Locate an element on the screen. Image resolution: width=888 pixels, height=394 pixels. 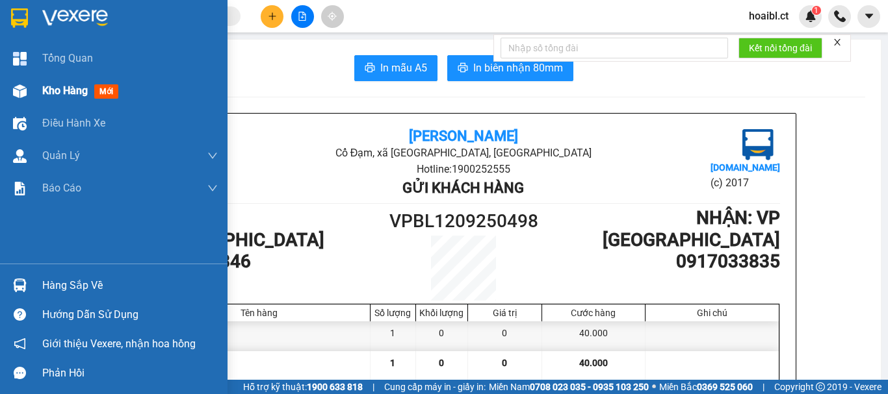
img: solution-icon is located at coordinates (19, 188).